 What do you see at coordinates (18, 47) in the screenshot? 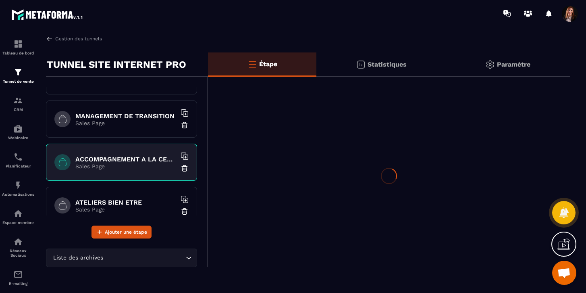
I see `a: formationformationTableau de bord` at bounding box center [18, 47].